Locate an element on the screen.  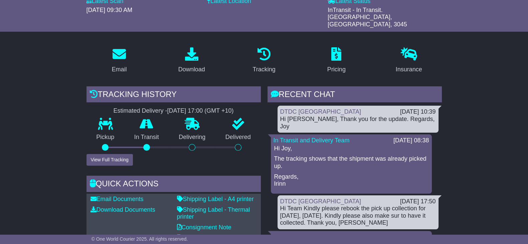
div: Tracking history is located at coordinates (174, 96).